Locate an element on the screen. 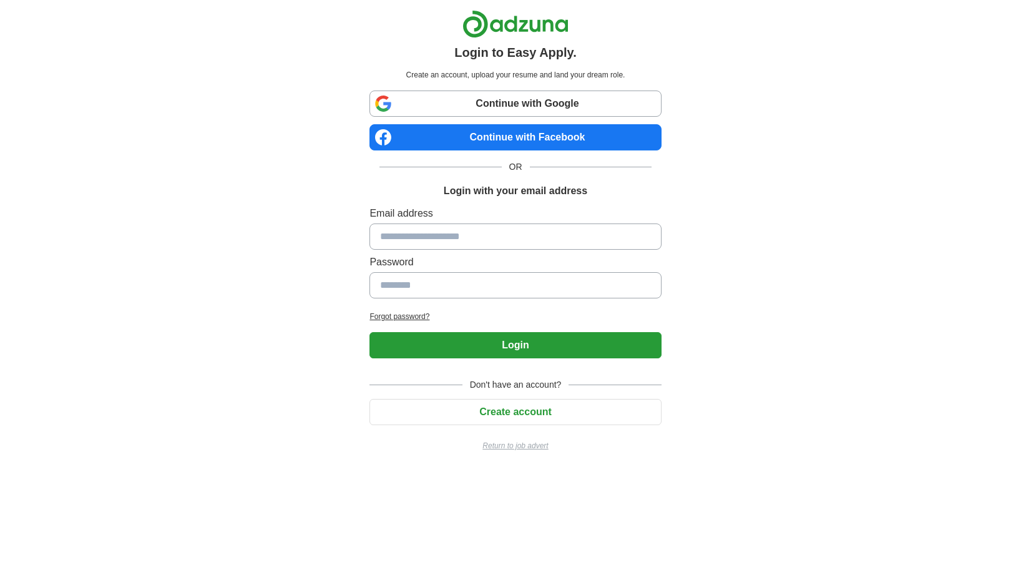 This screenshot has width=1031, height=570. label: Password is located at coordinates (515, 262).